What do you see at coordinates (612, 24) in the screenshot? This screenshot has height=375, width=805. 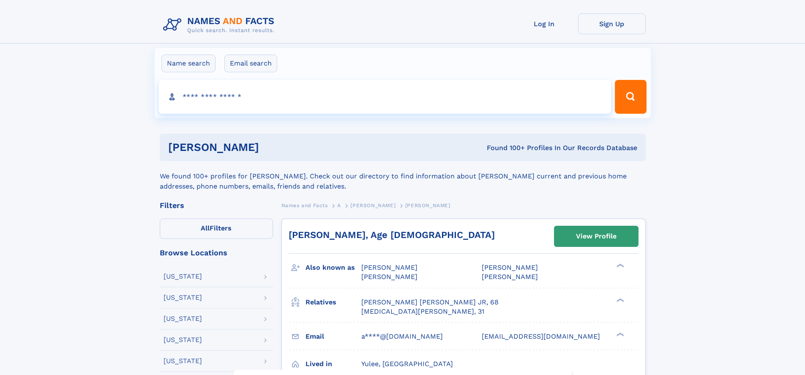 I see `a: Sign Up` at bounding box center [612, 24].